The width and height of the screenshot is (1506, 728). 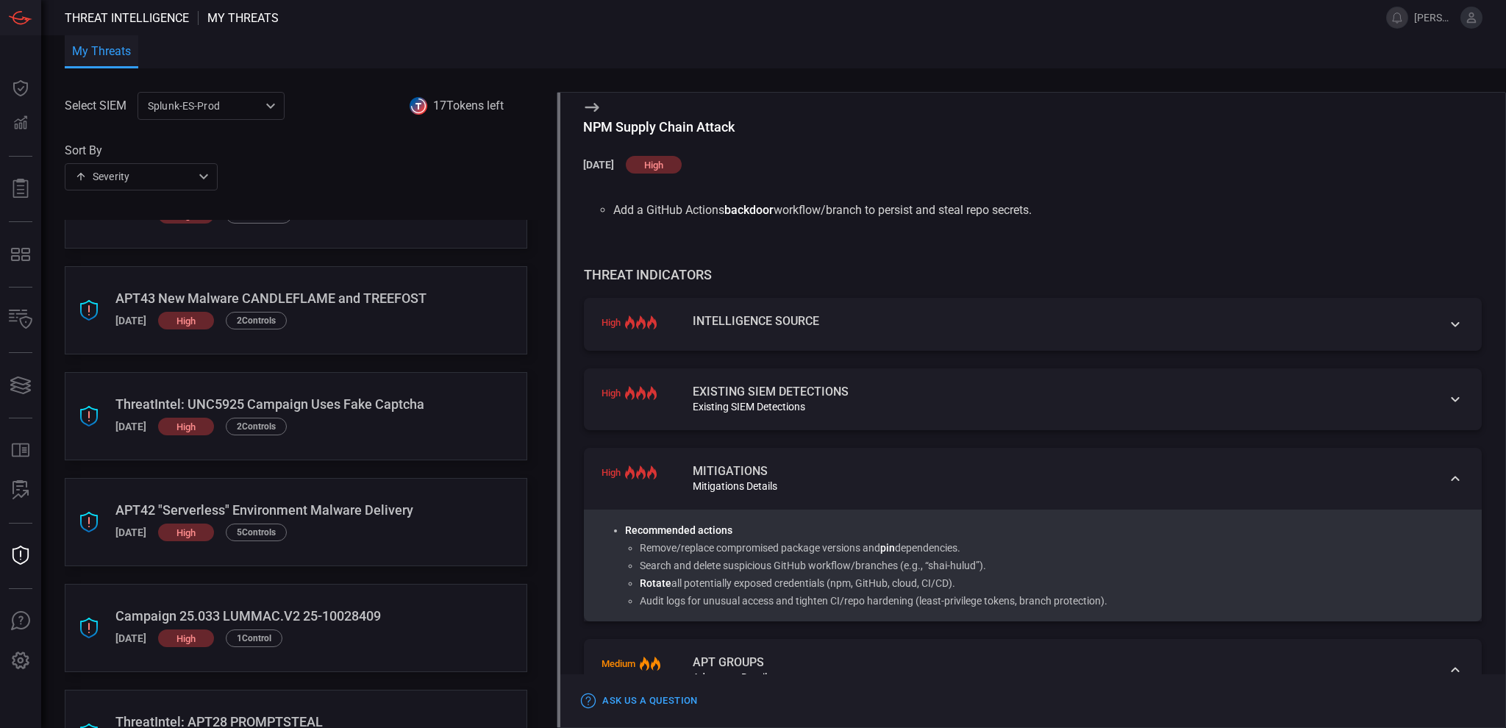 I want to click on button: ALERT ANALYSIS, so click(x=21, y=491).